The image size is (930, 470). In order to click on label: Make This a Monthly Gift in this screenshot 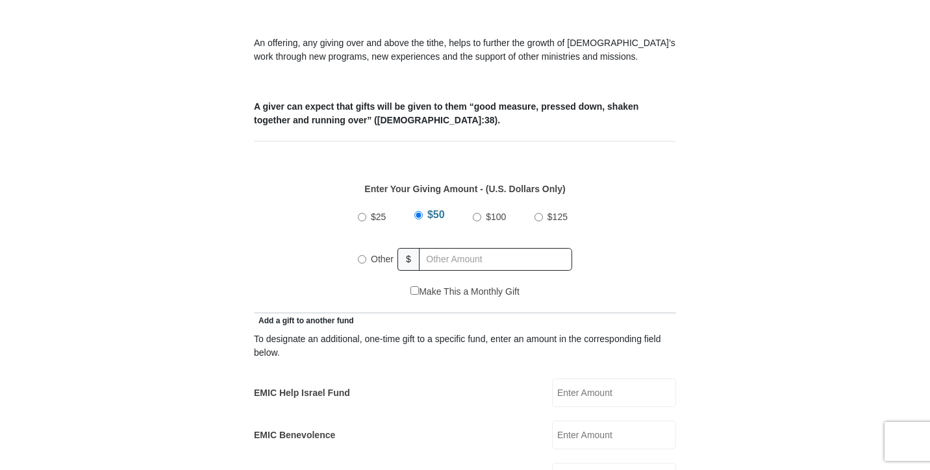, I will do `click(465, 292)`.